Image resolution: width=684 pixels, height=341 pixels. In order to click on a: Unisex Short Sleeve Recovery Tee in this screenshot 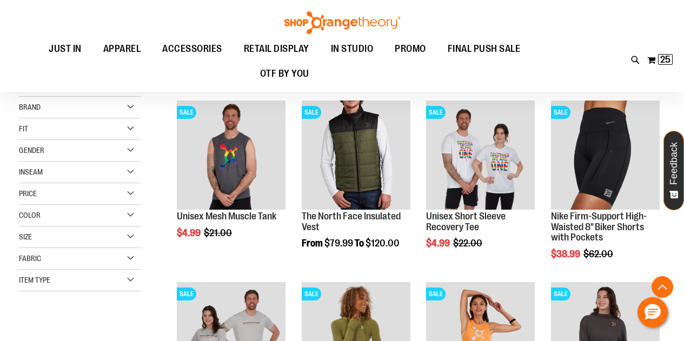, I will do `click(465, 222)`.